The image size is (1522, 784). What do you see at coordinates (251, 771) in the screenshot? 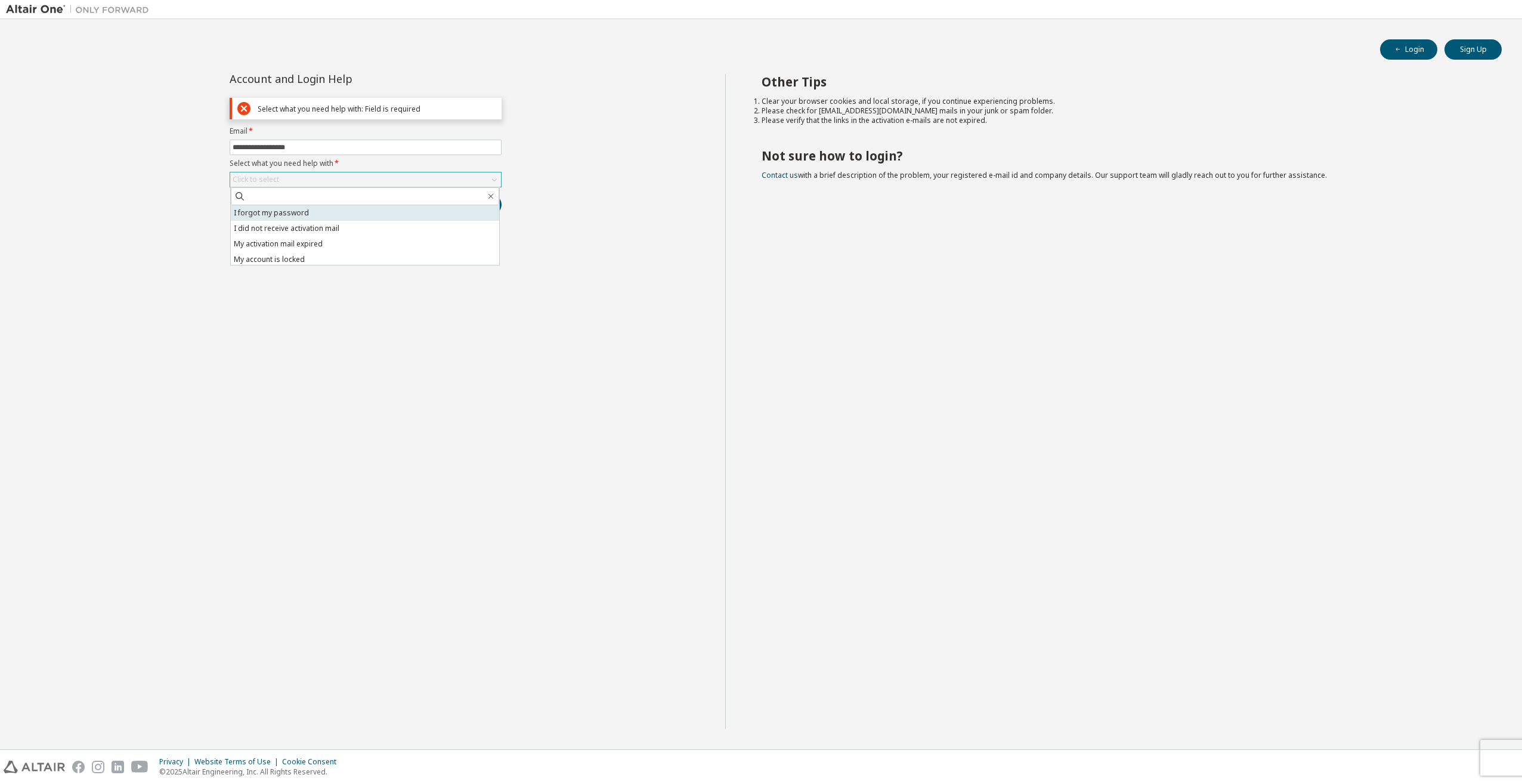
I see `p: © 2025 Altair Engineering, Inc. All Rights Reserved.` at bounding box center [251, 771].